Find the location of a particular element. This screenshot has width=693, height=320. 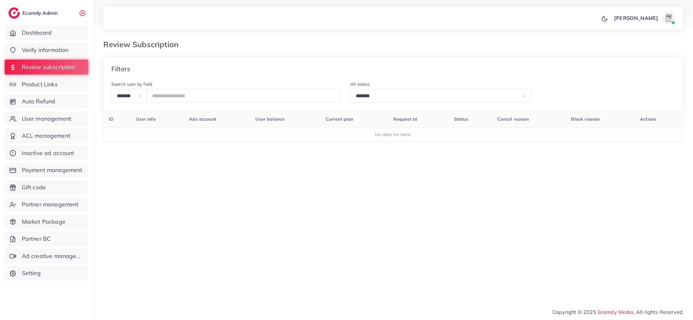

a: logoEcomdy Admin is located at coordinates (34, 13).